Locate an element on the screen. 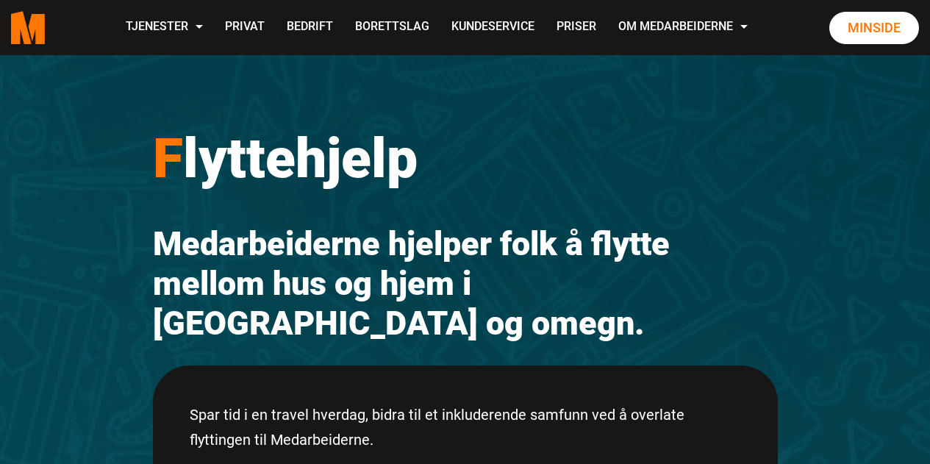 Image resolution: width=930 pixels, height=464 pixels. a: Priser is located at coordinates (576, 27).